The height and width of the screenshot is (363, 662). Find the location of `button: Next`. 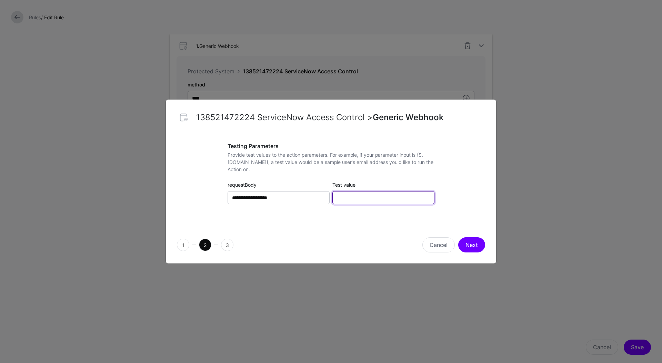

button: Next is located at coordinates (471, 245).